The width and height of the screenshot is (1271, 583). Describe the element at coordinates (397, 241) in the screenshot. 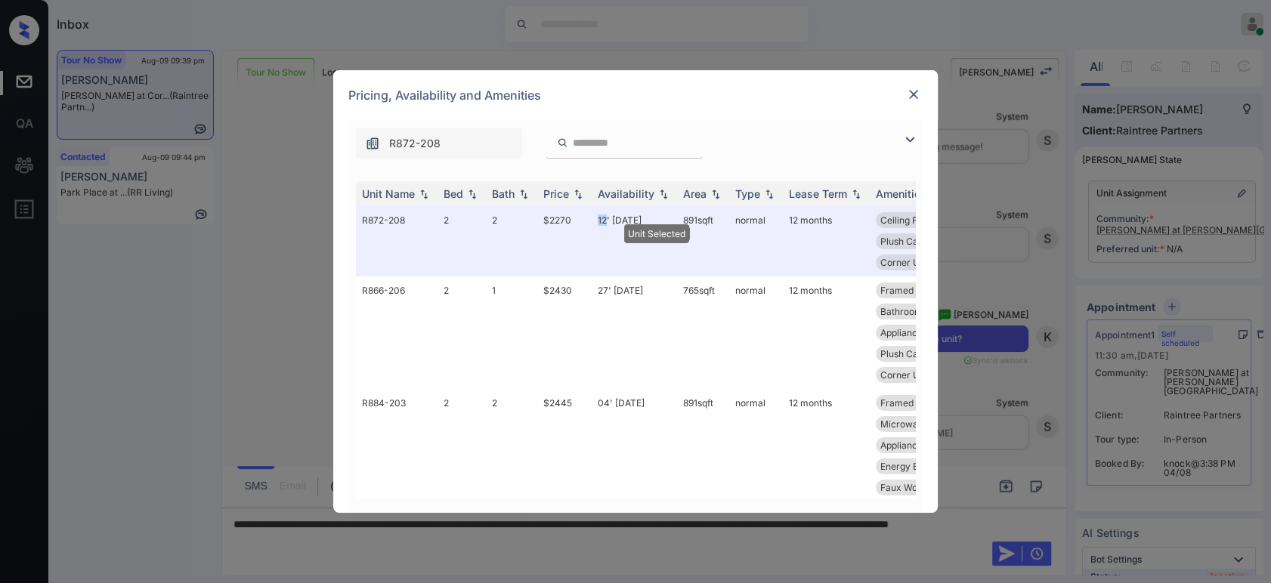

I see `td: R872-208` at that location.